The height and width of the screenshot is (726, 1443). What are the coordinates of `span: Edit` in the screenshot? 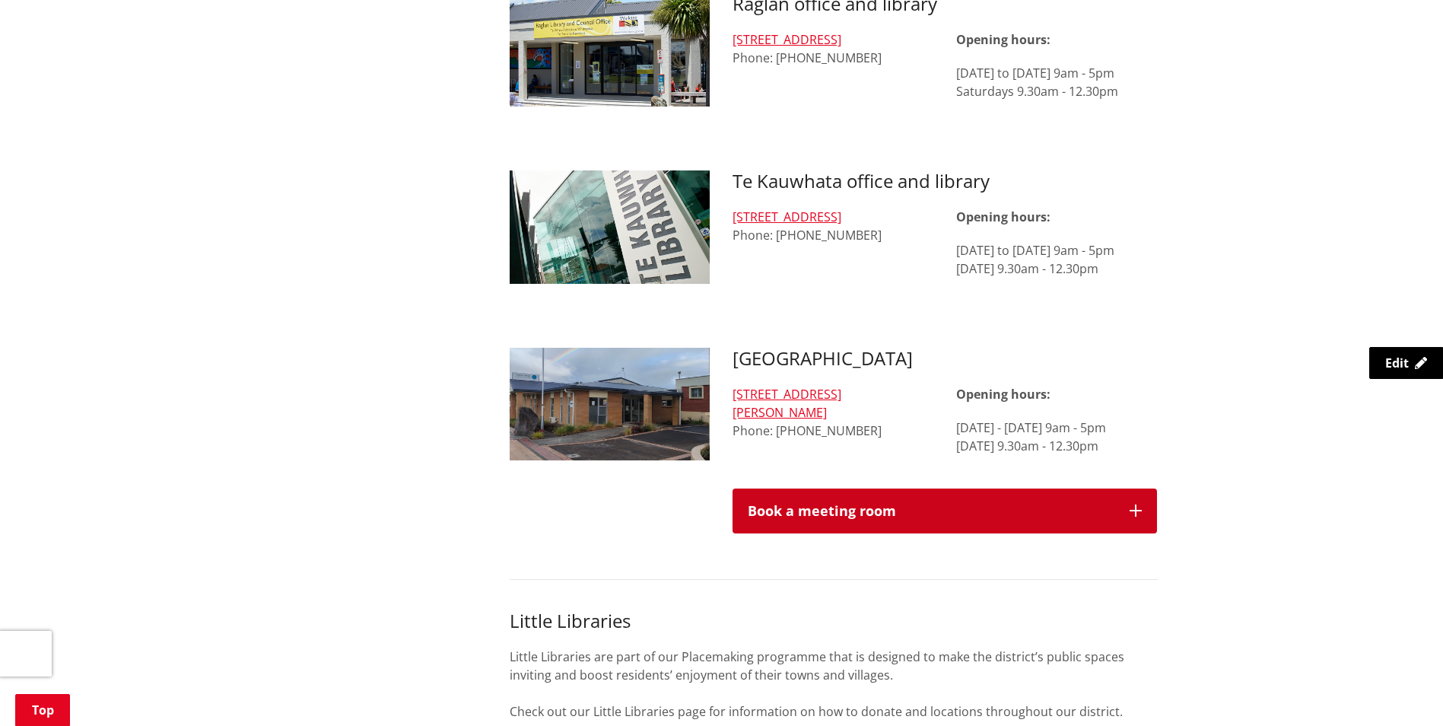 It's located at (1397, 363).